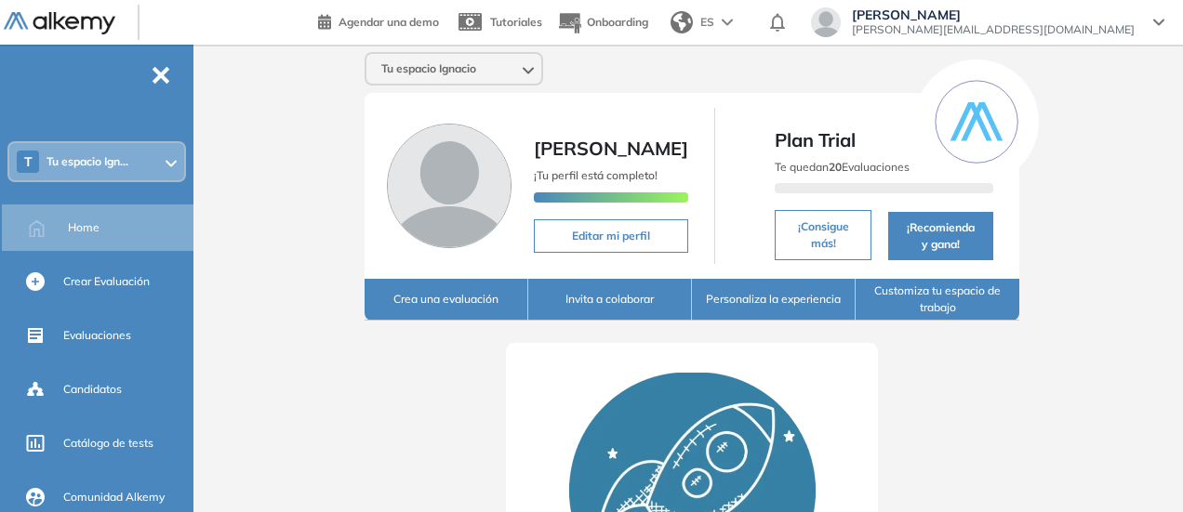 This screenshot has height=512, width=1183. Describe the element at coordinates (449, 186) in the screenshot. I see `img: Foto de perfil` at that location.